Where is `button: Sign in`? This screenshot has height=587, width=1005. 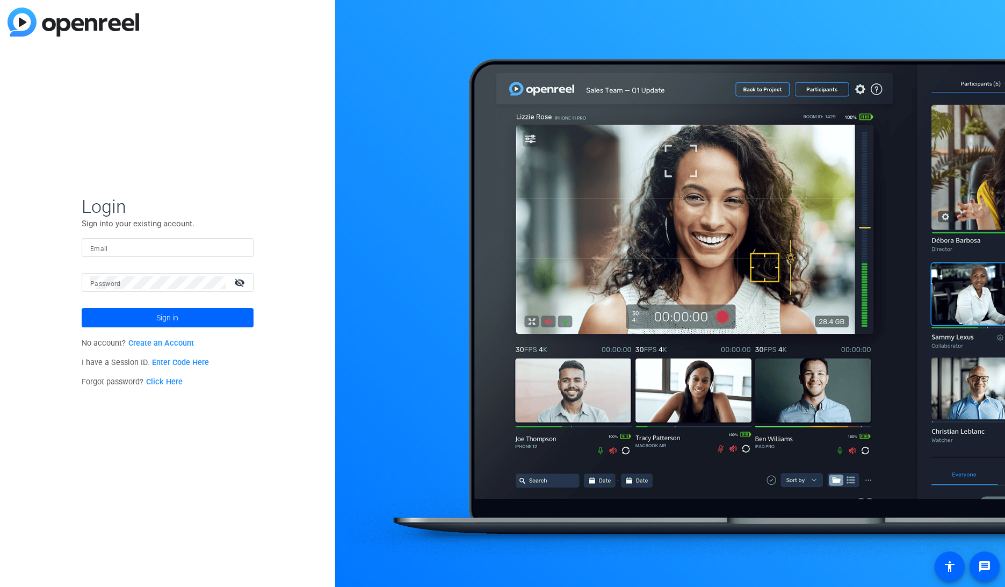 button: Sign in is located at coordinates (168, 317).